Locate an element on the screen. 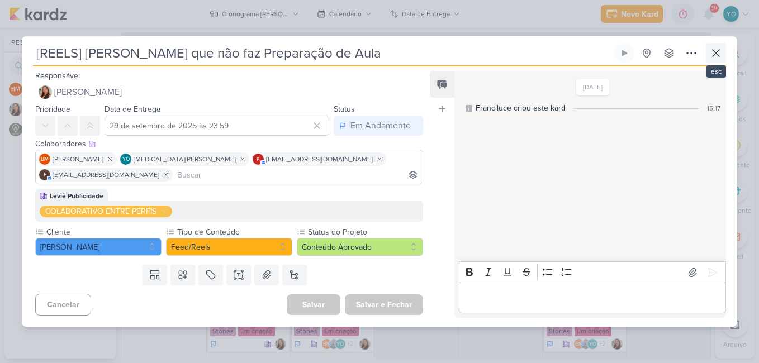 This screenshot has width=759, height=363. label: Cliente is located at coordinates (103, 232).